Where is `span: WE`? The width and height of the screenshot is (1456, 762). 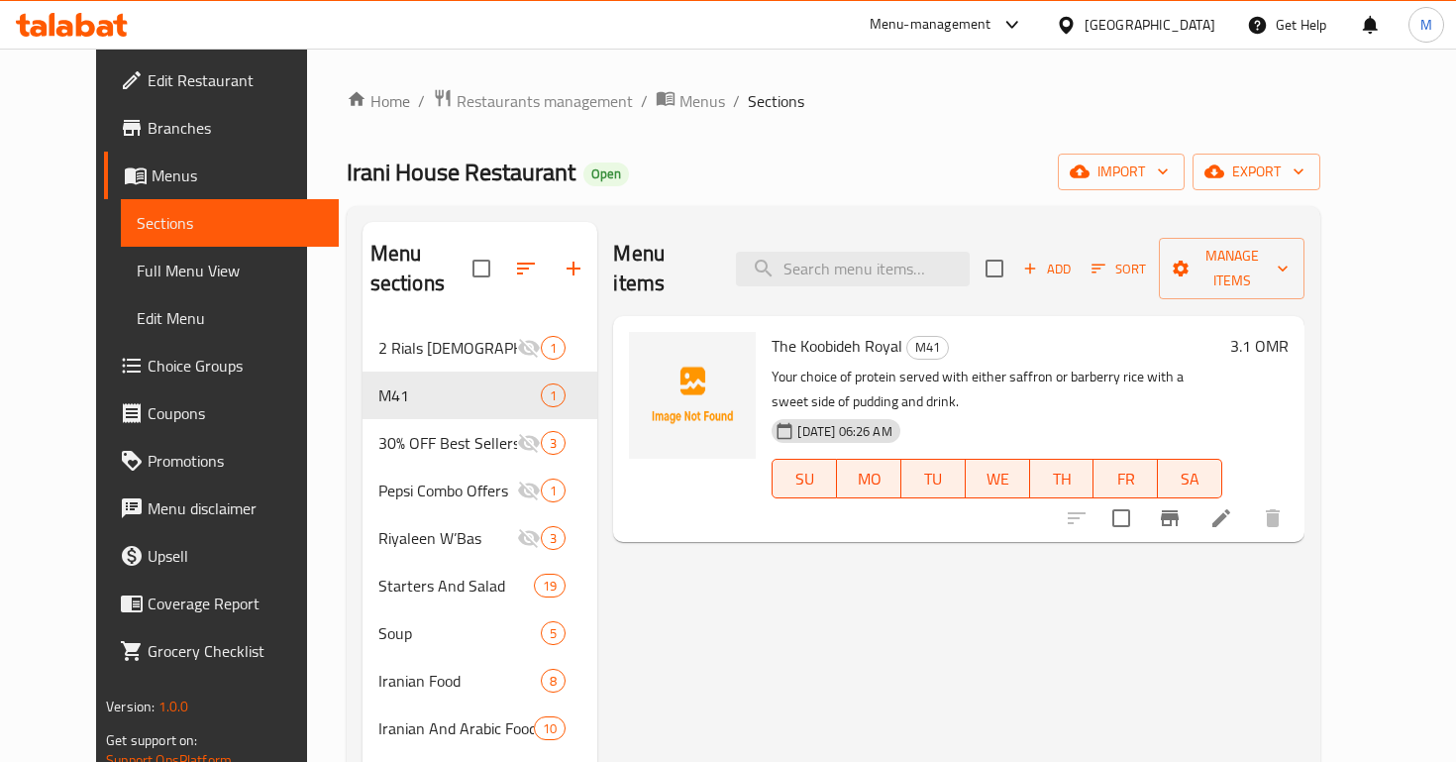 span: WE is located at coordinates (997, 478).